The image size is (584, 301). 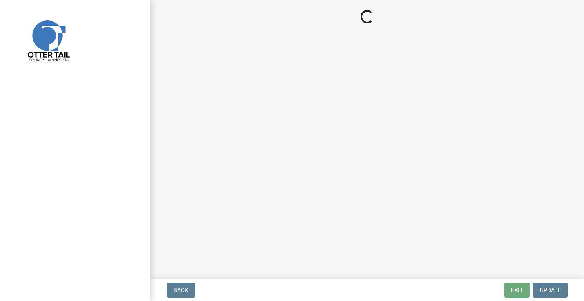 What do you see at coordinates (550, 290) in the screenshot?
I see `span: Update` at bounding box center [550, 290].